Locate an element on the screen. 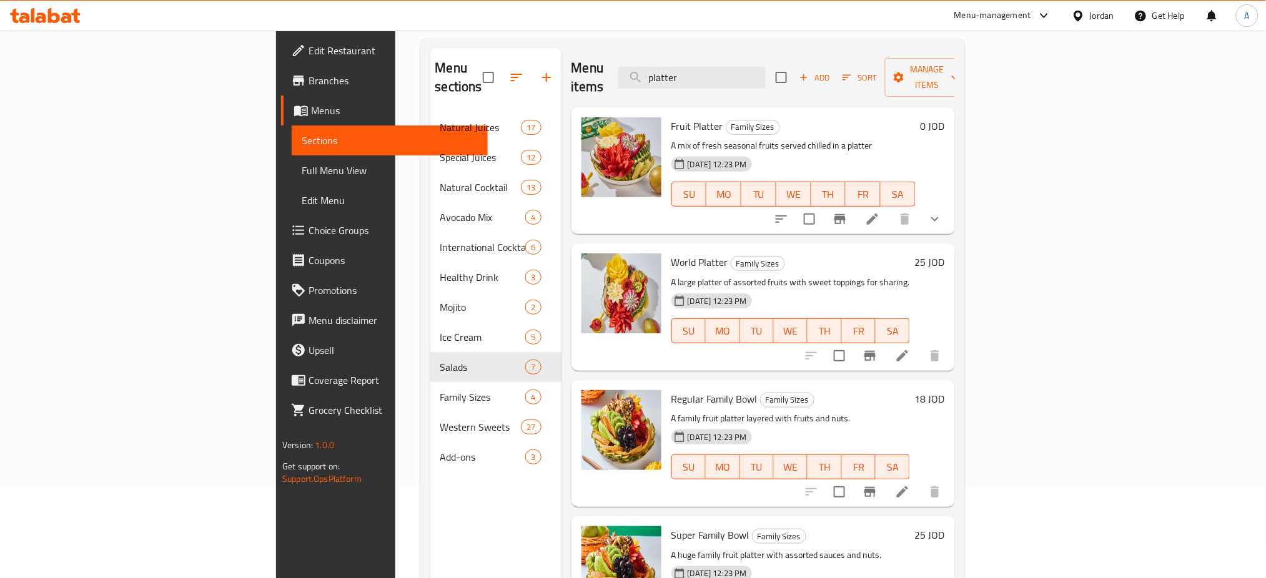 The width and height of the screenshot is (1266, 578). div: Avocado Mix is located at coordinates (483, 217).